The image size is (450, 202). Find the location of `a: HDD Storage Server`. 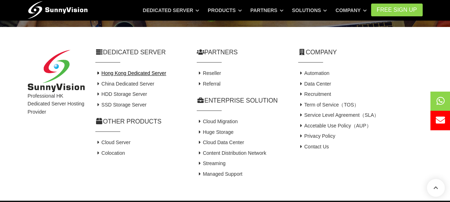

a: HDD Storage Server is located at coordinates (121, 94).